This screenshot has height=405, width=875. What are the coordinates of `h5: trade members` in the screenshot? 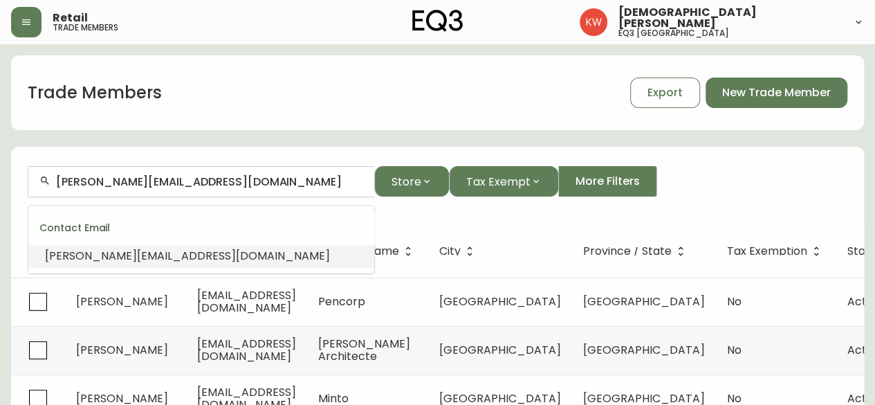 It's located at (85, 28).